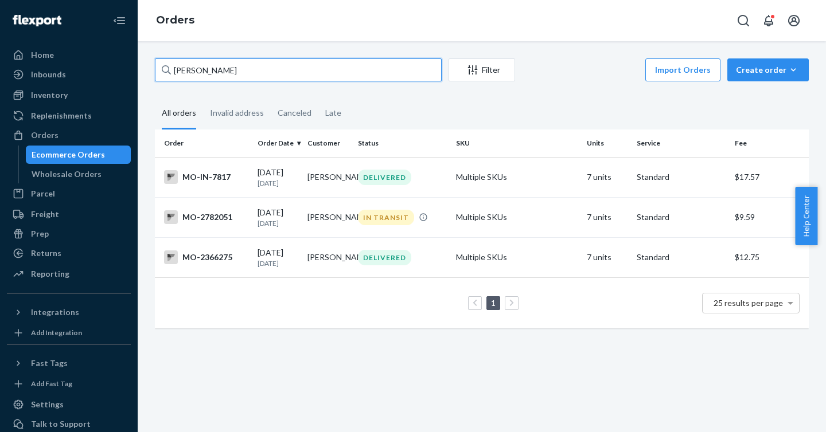 The height and width of the screenshot is (432, 826). Describe the element at coordinates (61, 424) in the screenshot. I see `div: Talk to Support` at that location.